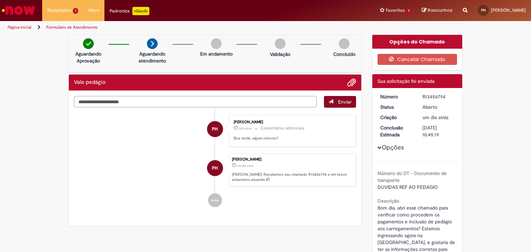 The image size is (531, 252). Describe the element at coordinates (412, 177) in the screenshot. I see `b: Número do DT - Documento de transporte` at that location.